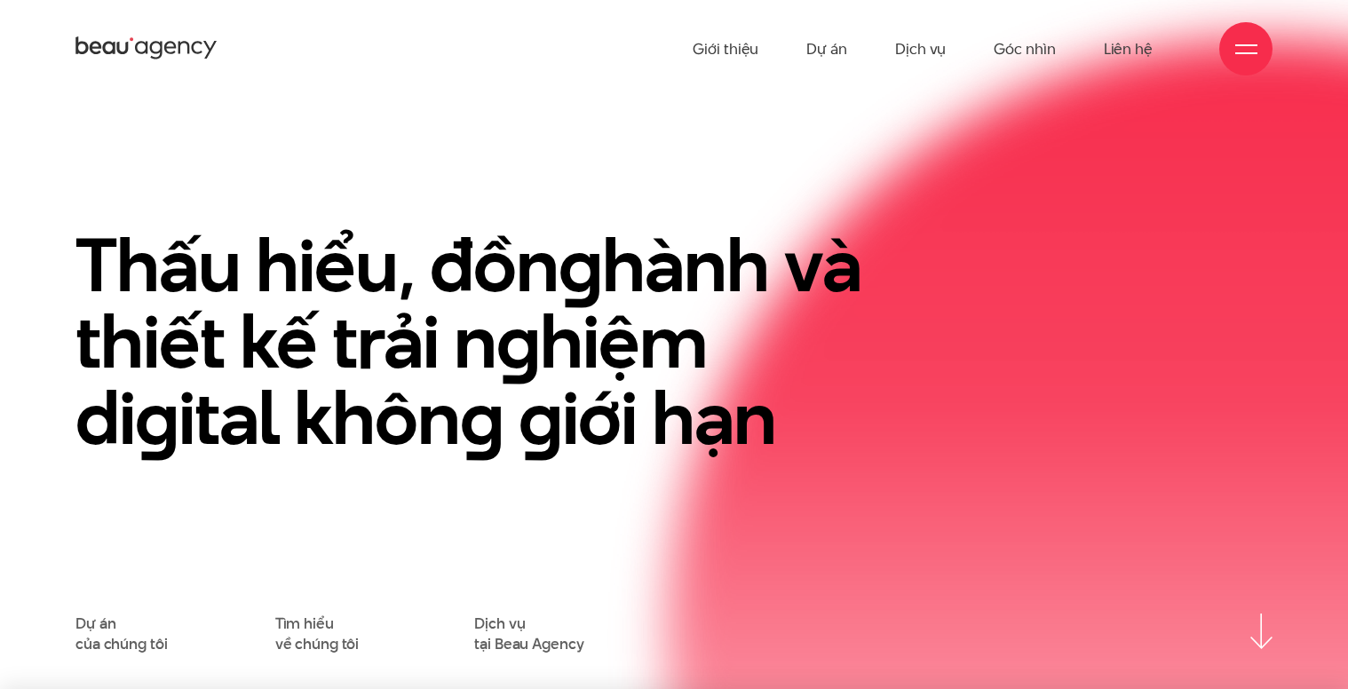 The width and height of the screenshot is (1348, 689). Describe the element at coordinates (529, 633) in the screenshot. I see `a: Dịch vụtại Beau Agency` at that location.